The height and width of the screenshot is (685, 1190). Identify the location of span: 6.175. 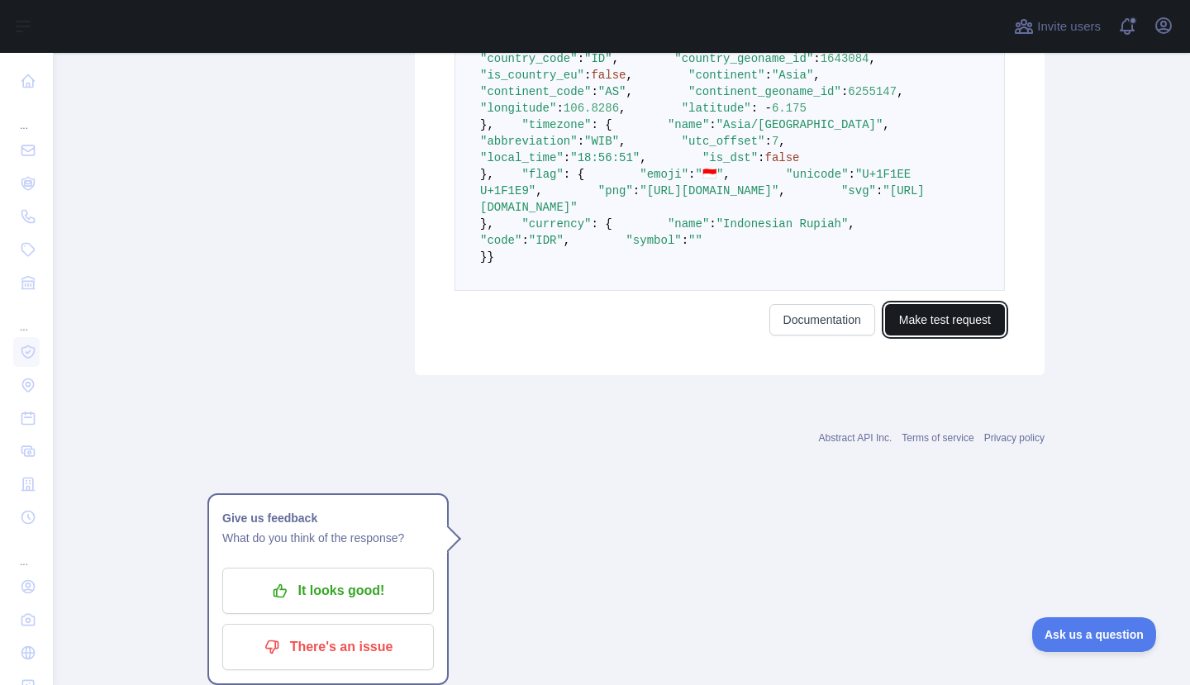
(789, 108).